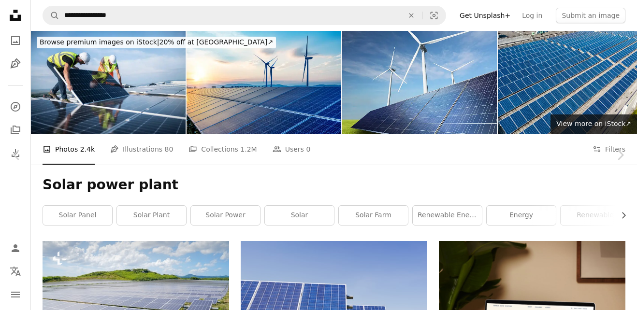  I want to click on a: Explore, so click(15, 107).